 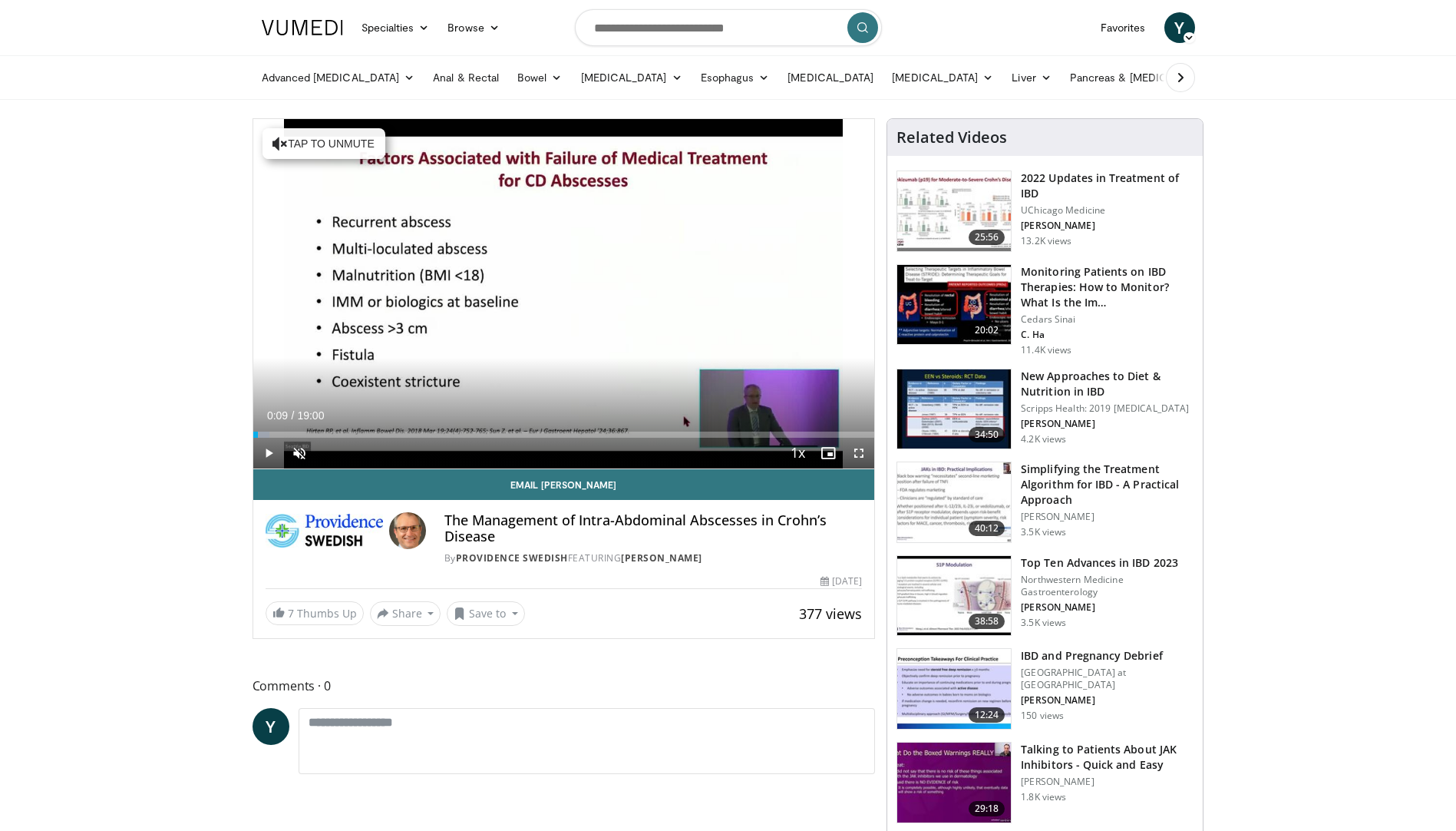 What do you see at coordinates (1124, 27) in the screenshot?
I see `a: Favorites` at bounding box center [1124, 27].